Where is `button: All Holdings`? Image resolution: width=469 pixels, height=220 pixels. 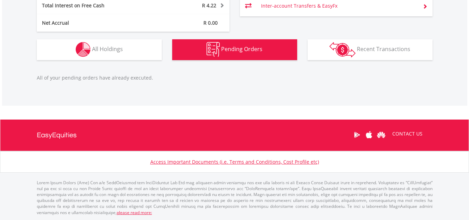 button: All Holdings is located at coordinates (99, 50).